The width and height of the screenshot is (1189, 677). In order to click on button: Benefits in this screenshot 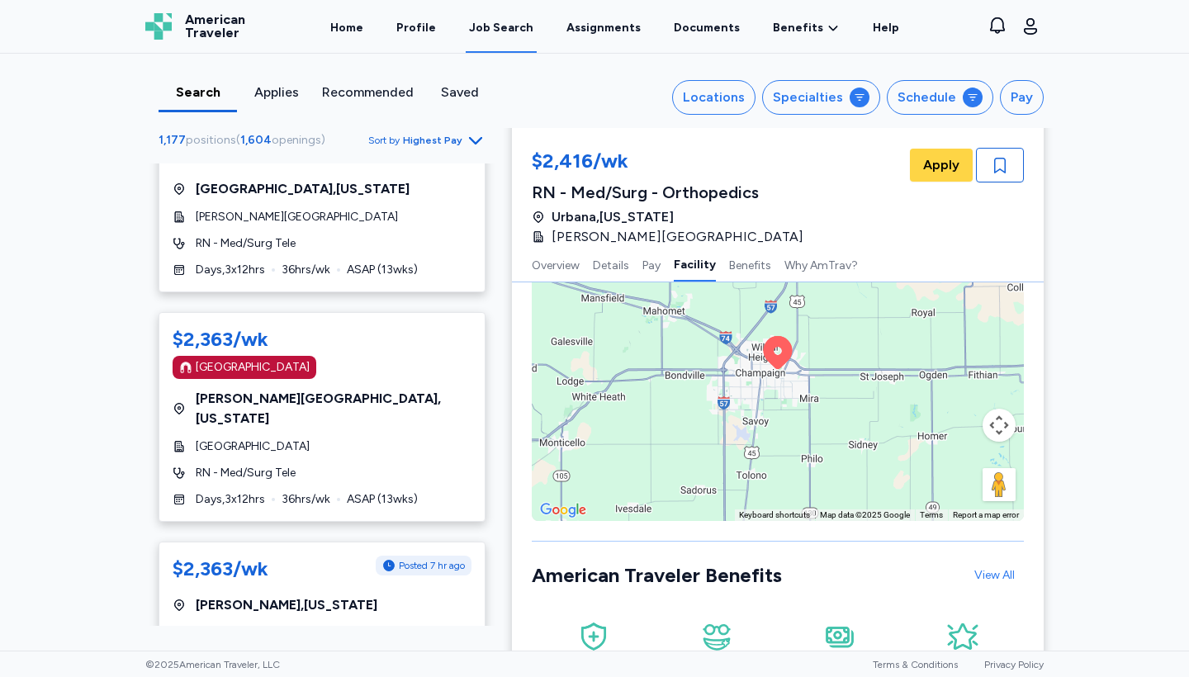, I will do `click(750, 264)`.